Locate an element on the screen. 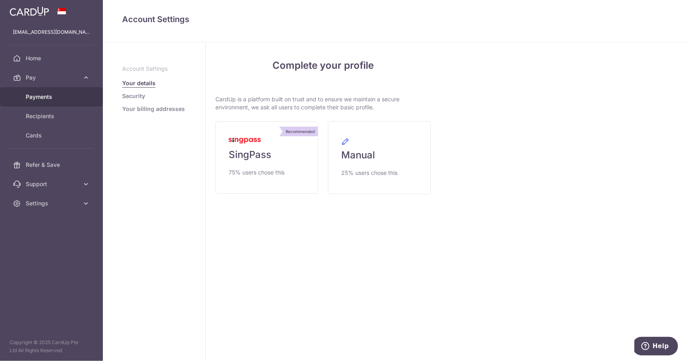  p: Account Settings is located at coordinates (154, 69).